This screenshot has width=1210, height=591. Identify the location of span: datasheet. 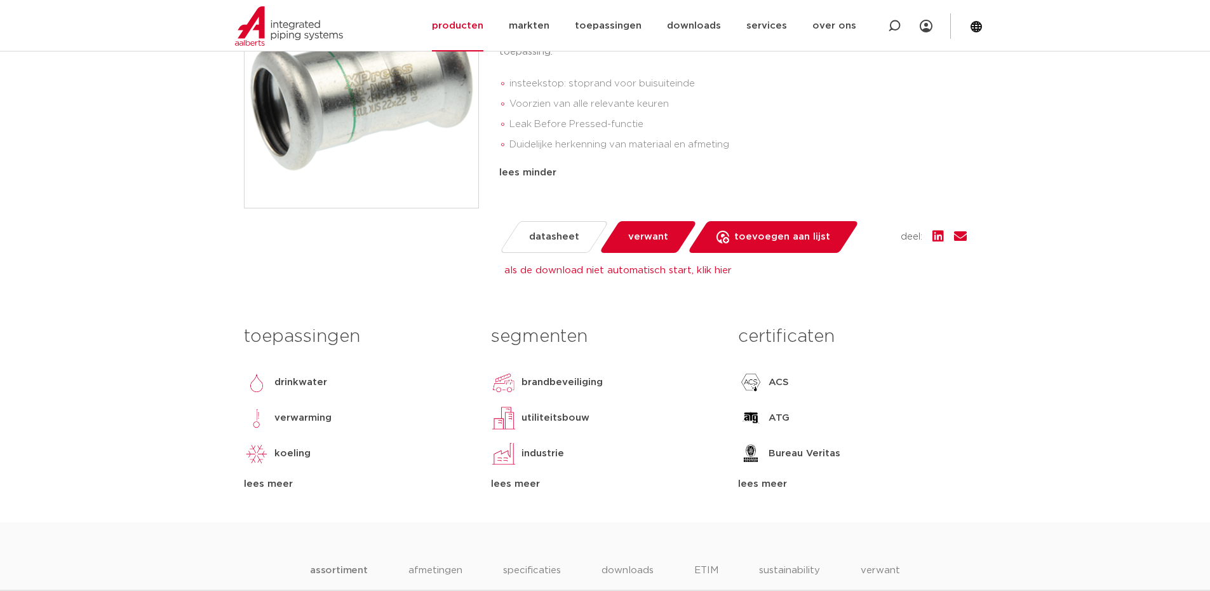
(554, 237).